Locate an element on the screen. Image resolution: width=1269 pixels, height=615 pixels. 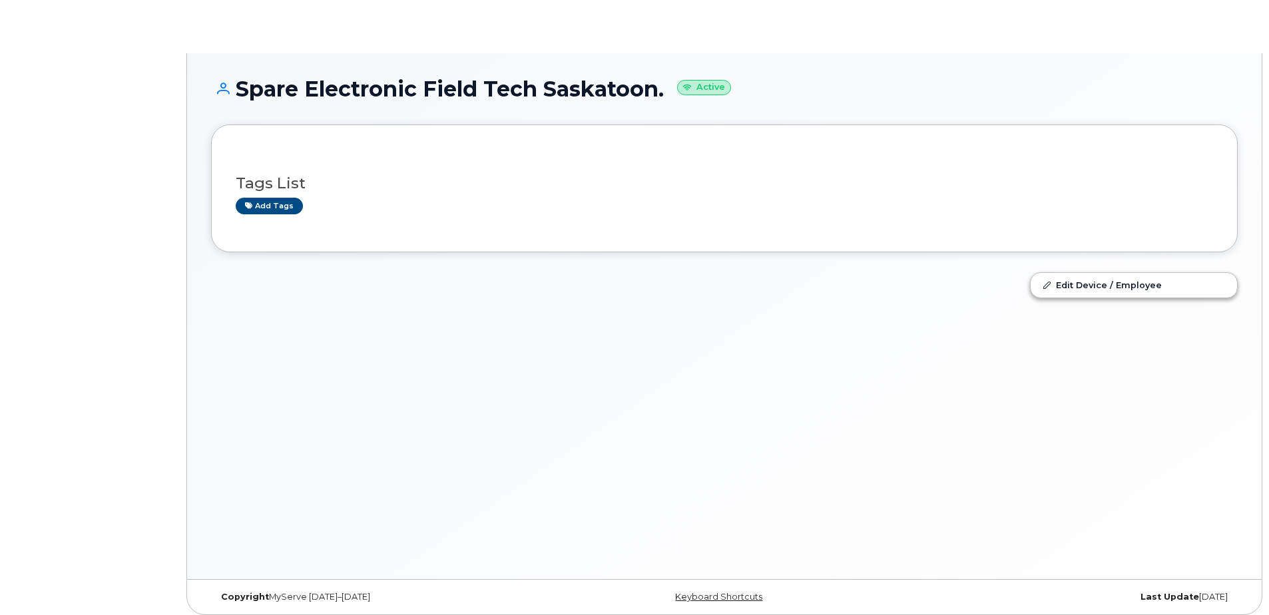
strong: Copyright is located at coordinates (245, 597).